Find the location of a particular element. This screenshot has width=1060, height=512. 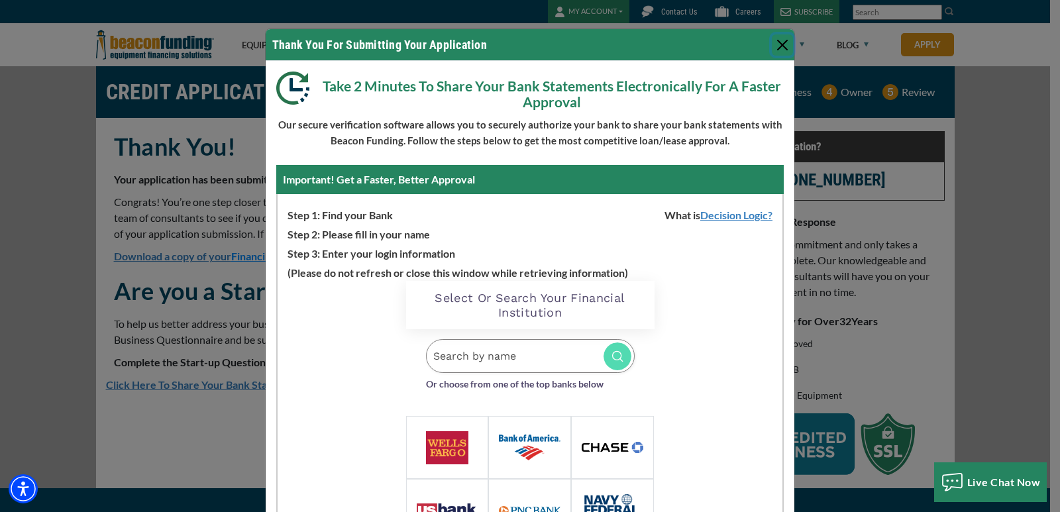

button: Live Chat Now is located at coordinates (990, 482).